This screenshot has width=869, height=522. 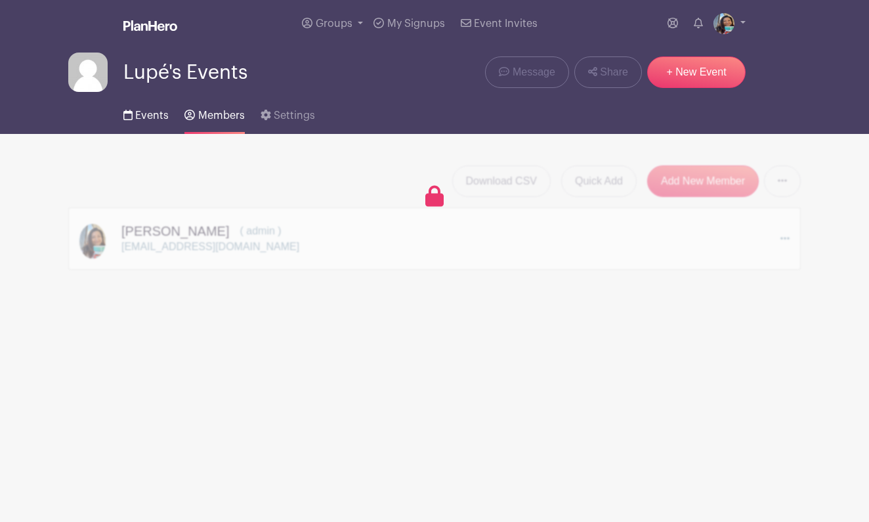 What do you see at coordinates (287, 113) in the screenshot?
I see `a: Settings` at bounding box center [287, 113].